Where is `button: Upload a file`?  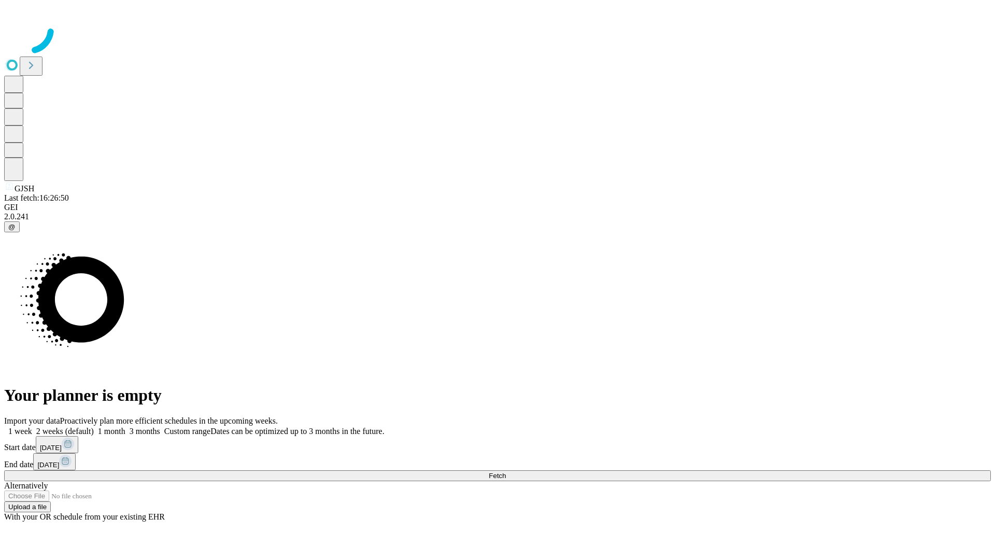 button: Upload a file is located at coordinates (27, 506).